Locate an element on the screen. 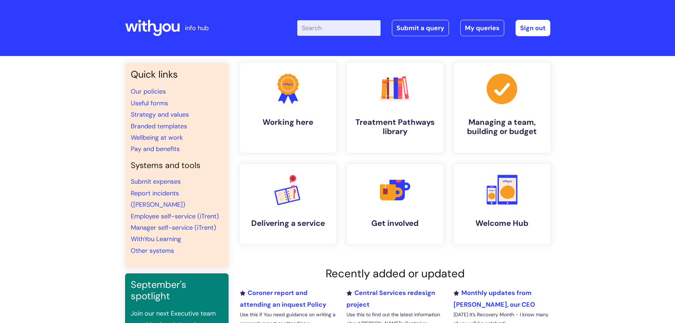  a: Employee self-service (iTrent) is located at coordinates (175, 216).